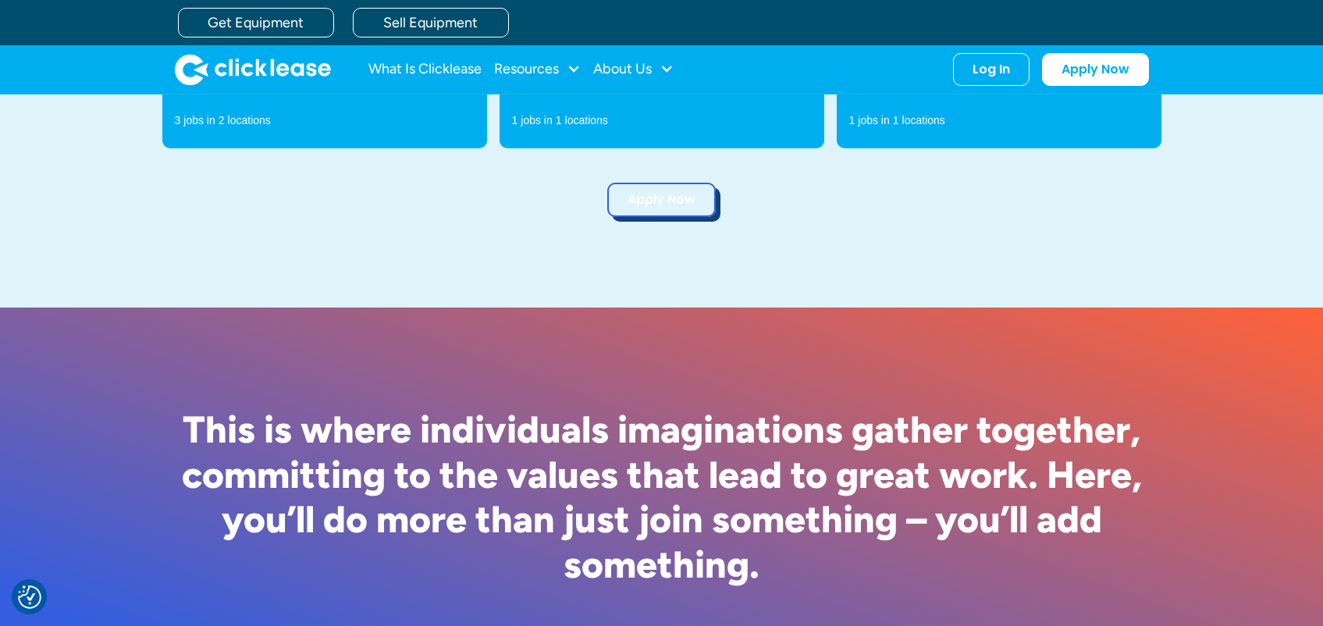 Image resolution: width=1323 pixels, height=626 pixels. Describe the element at coordinates (662, 497) in the screenshot. I see `h2: This is where individuals imaginations gather together, committing to the values that lead to gre...` at that location.